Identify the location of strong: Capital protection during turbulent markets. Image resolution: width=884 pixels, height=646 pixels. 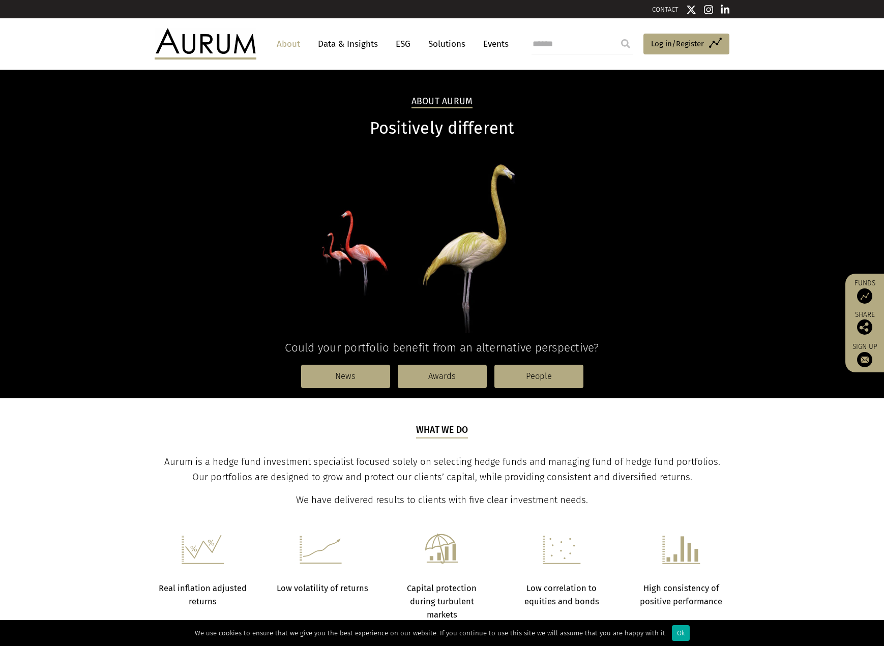
(442, 602).